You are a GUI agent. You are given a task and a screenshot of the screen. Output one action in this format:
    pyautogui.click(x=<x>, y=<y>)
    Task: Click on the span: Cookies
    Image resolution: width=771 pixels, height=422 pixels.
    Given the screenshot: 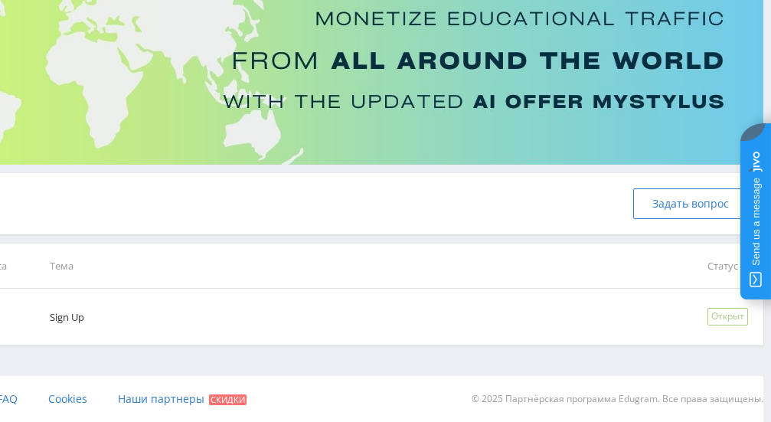 What is the action you would take?
    pyautogui.click(x=67, y=398)
    